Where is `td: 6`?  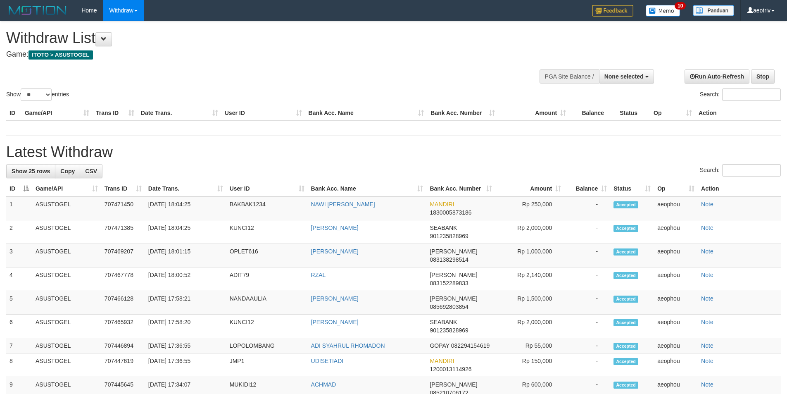 td: 6 is located at coordinates (19, 326).